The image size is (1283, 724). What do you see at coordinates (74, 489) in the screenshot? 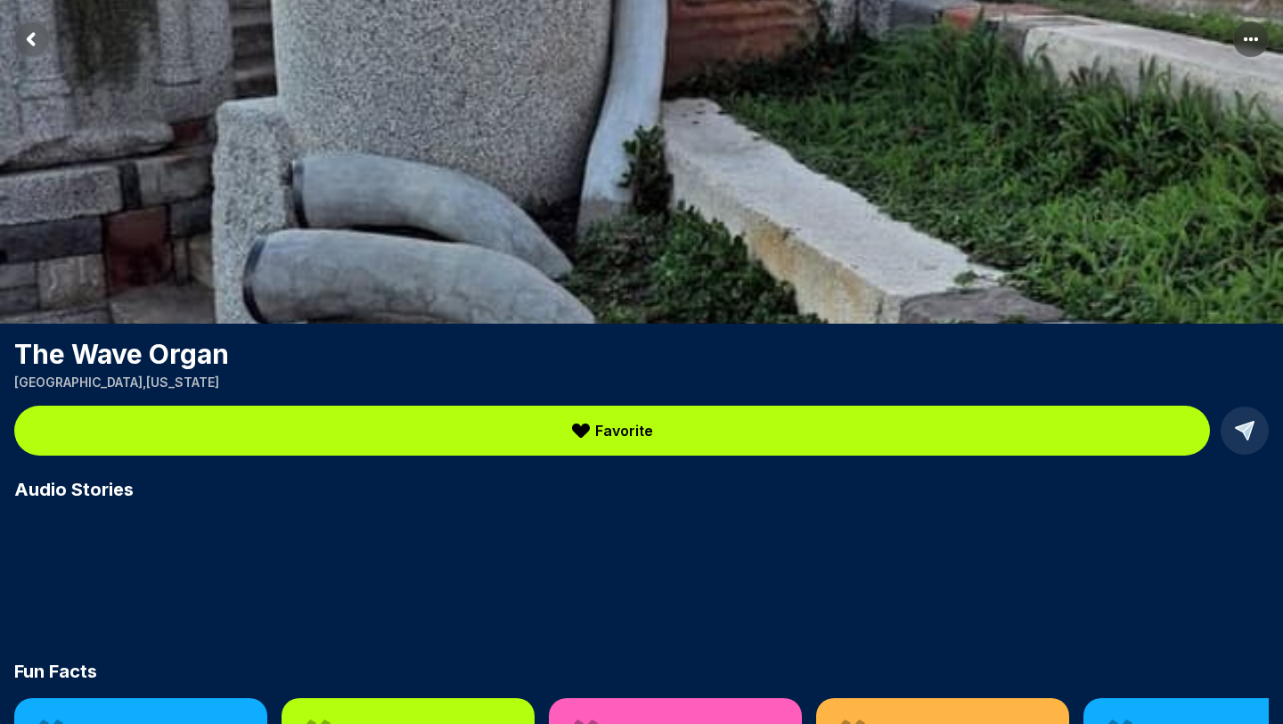
I see `span: Audio Stories` at bounding box center [74, 489].